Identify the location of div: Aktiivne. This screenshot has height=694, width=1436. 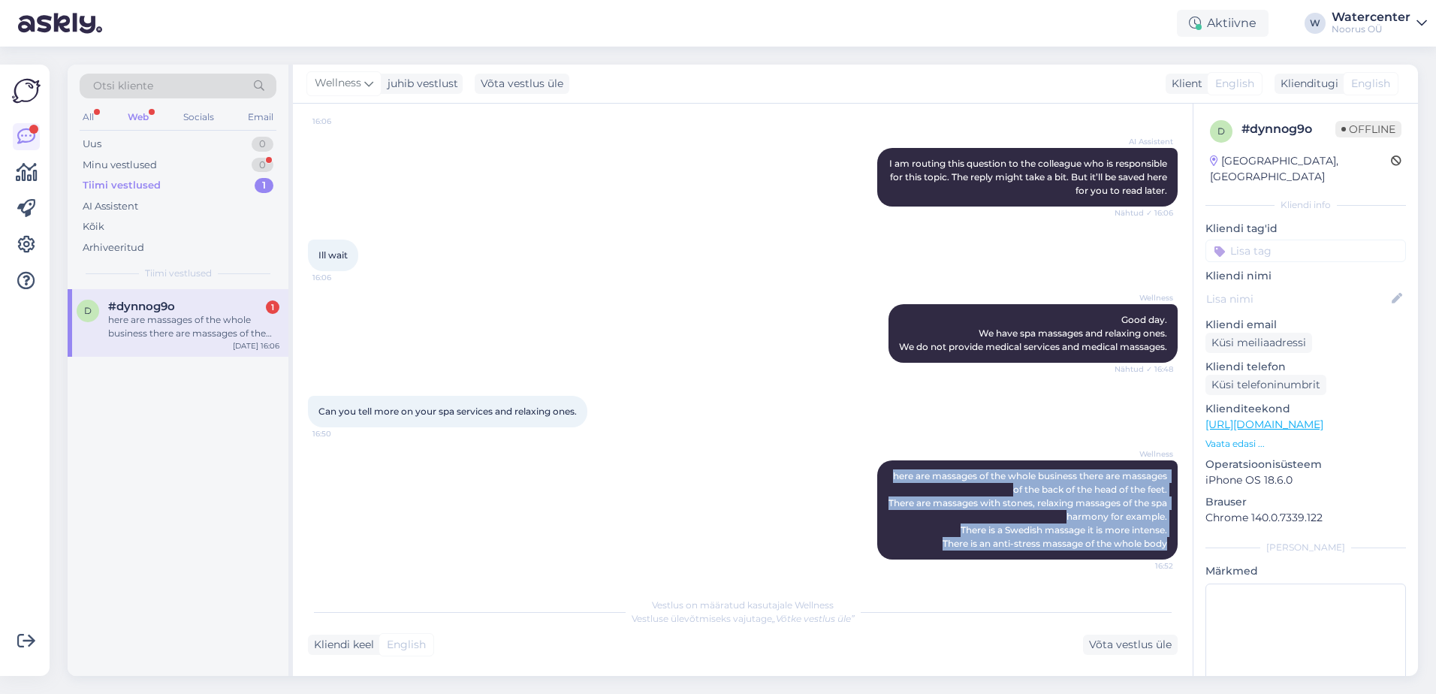
(1223, 23).